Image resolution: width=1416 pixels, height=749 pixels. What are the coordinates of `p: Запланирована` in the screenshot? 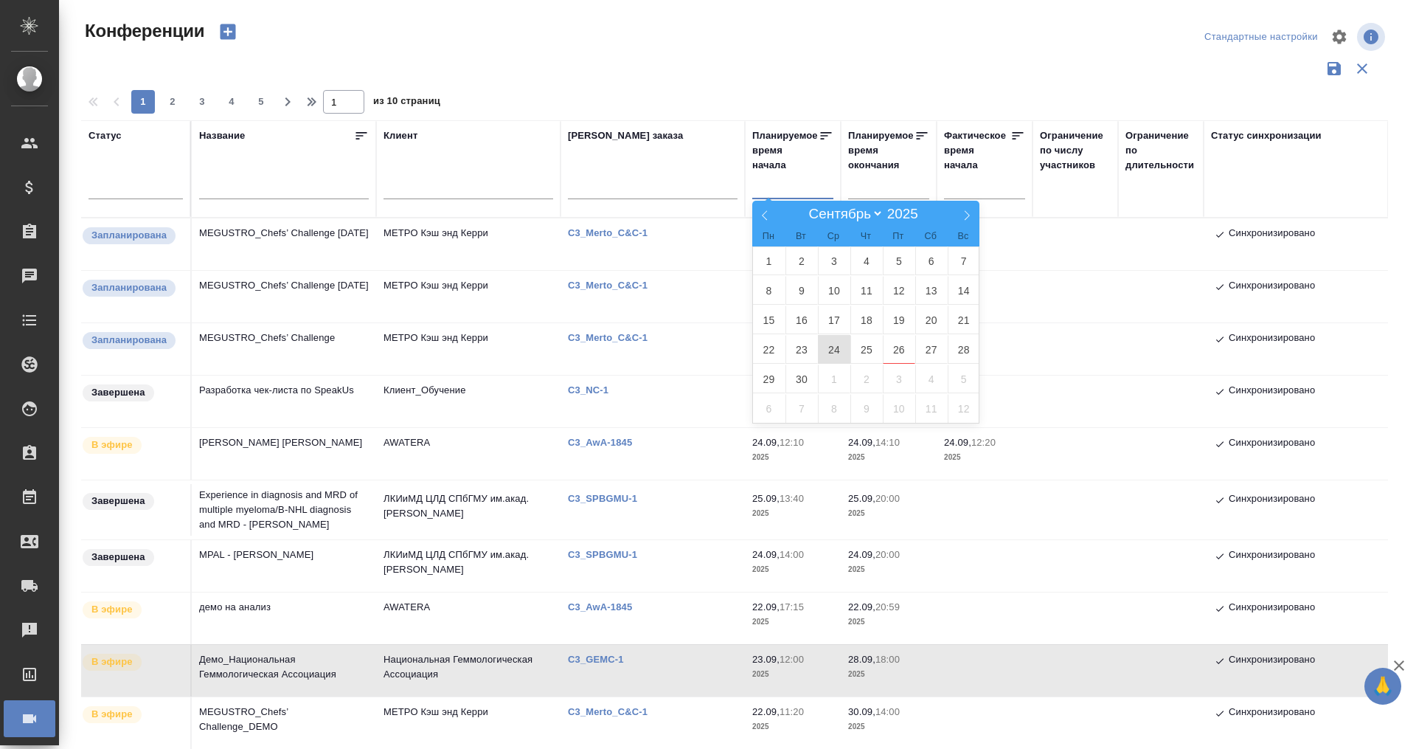 It's located at (129, 340).